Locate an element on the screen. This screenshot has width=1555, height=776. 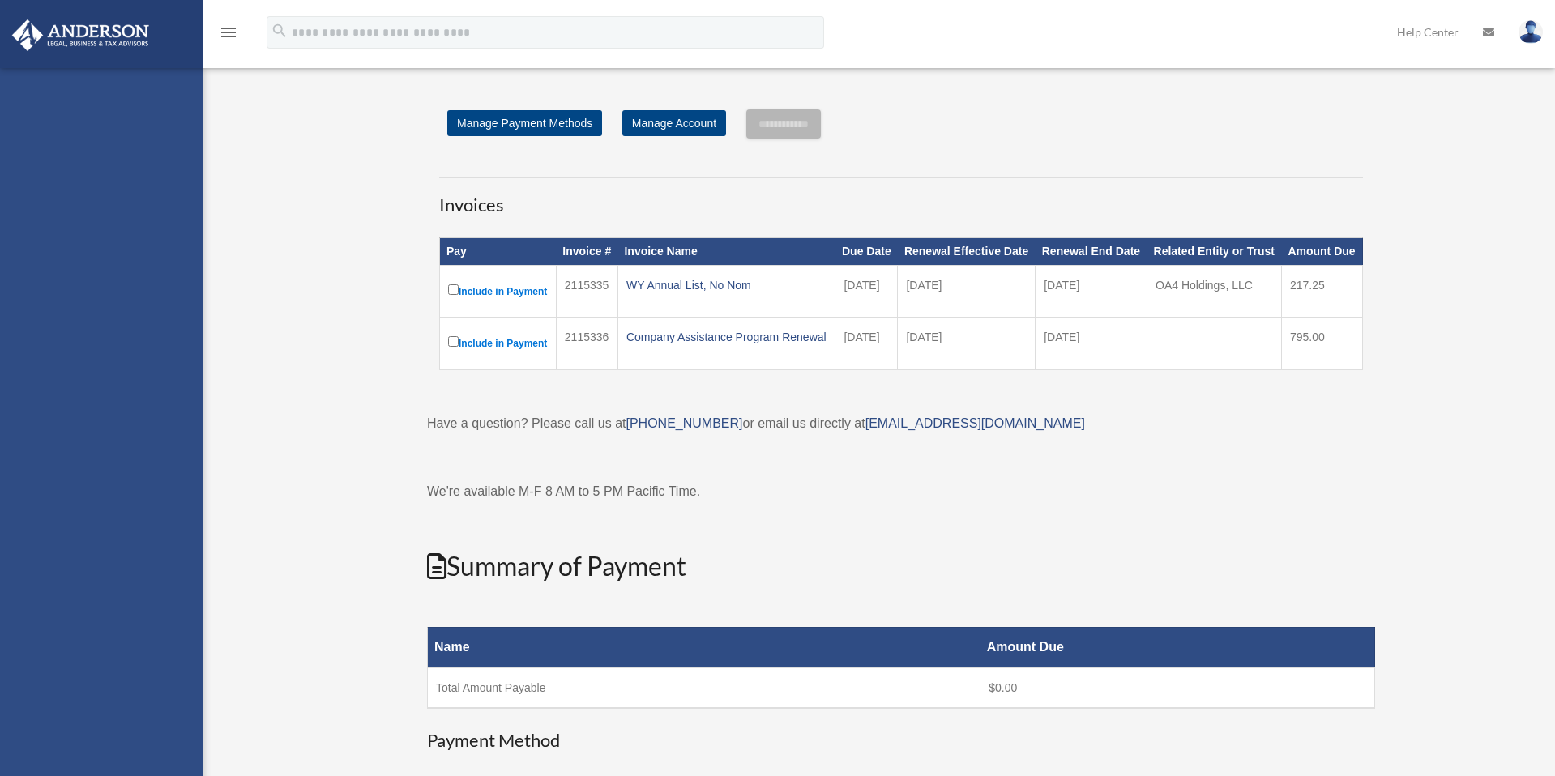
h2: Summary of Payment is located at coordinates (901, 566).